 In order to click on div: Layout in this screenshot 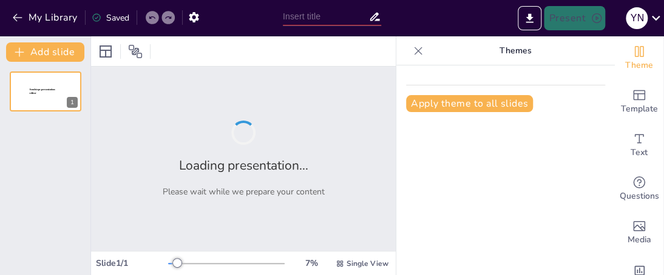, I will do `click(106, 52)`.